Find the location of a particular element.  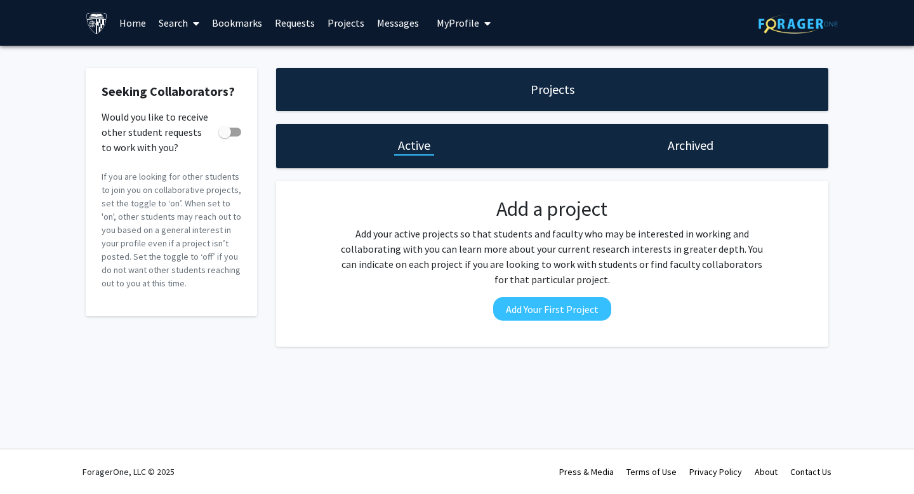

img: Johns Hopkins University Logo is located at coordinates (97, 23).